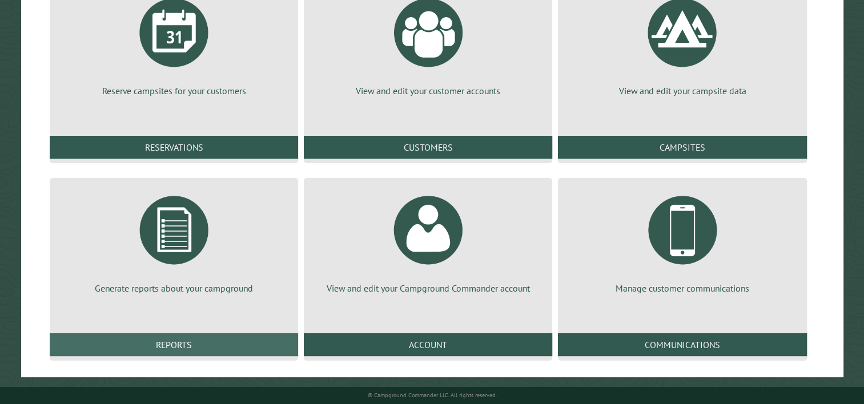  Describe the element at coordinates (174, 345) in the screenshot. I see `a: Reports` at that location.